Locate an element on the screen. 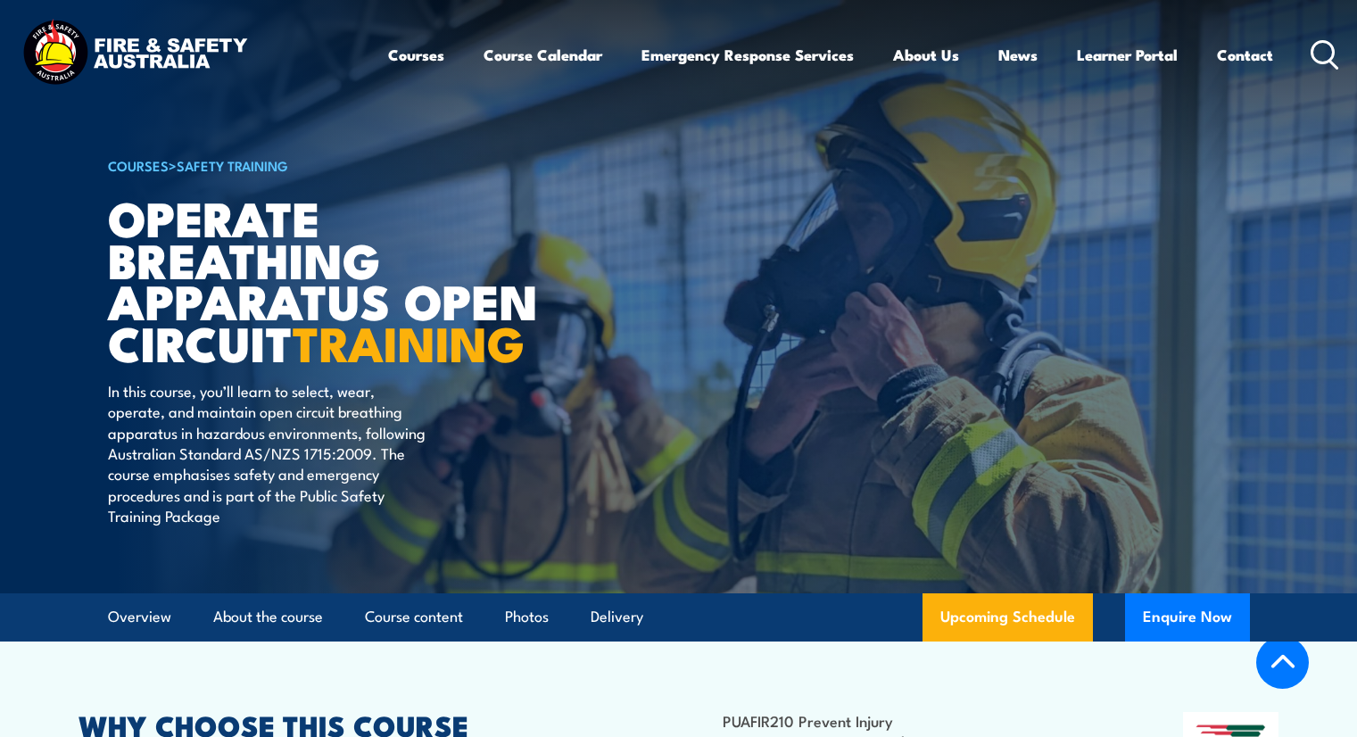  a: About Us is located at coordinates (926, 54).